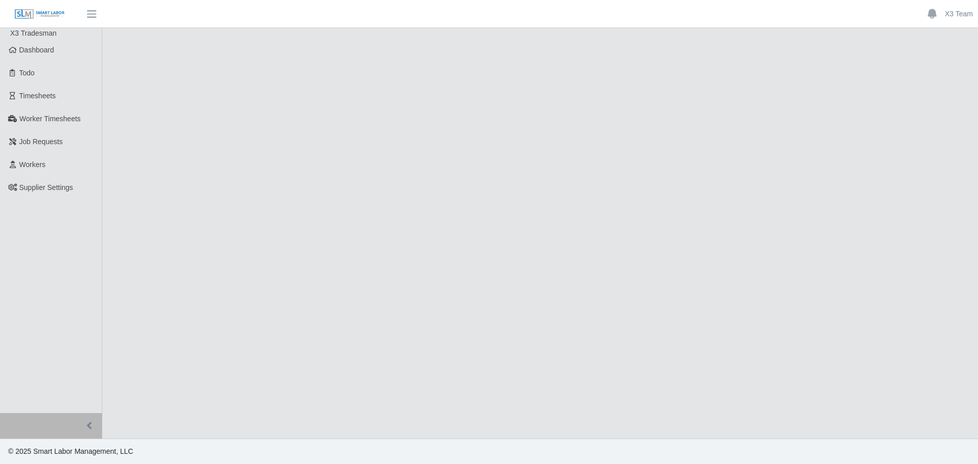  Describe the element at coordinates (70, 451) in the screenshot. I see `span: © 2025 Smart Labor Management, LLC` at that location.